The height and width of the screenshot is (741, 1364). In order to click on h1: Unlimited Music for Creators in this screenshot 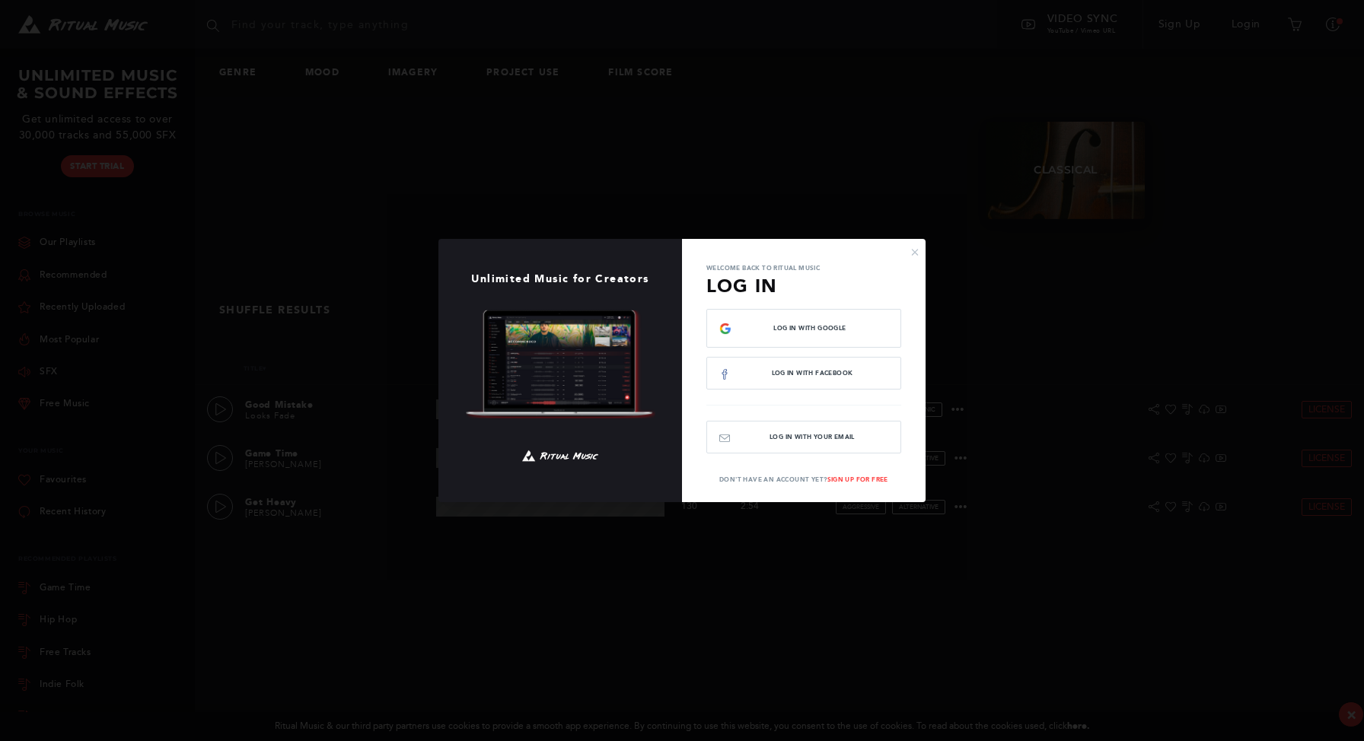, I will do `click(560, 279)`.